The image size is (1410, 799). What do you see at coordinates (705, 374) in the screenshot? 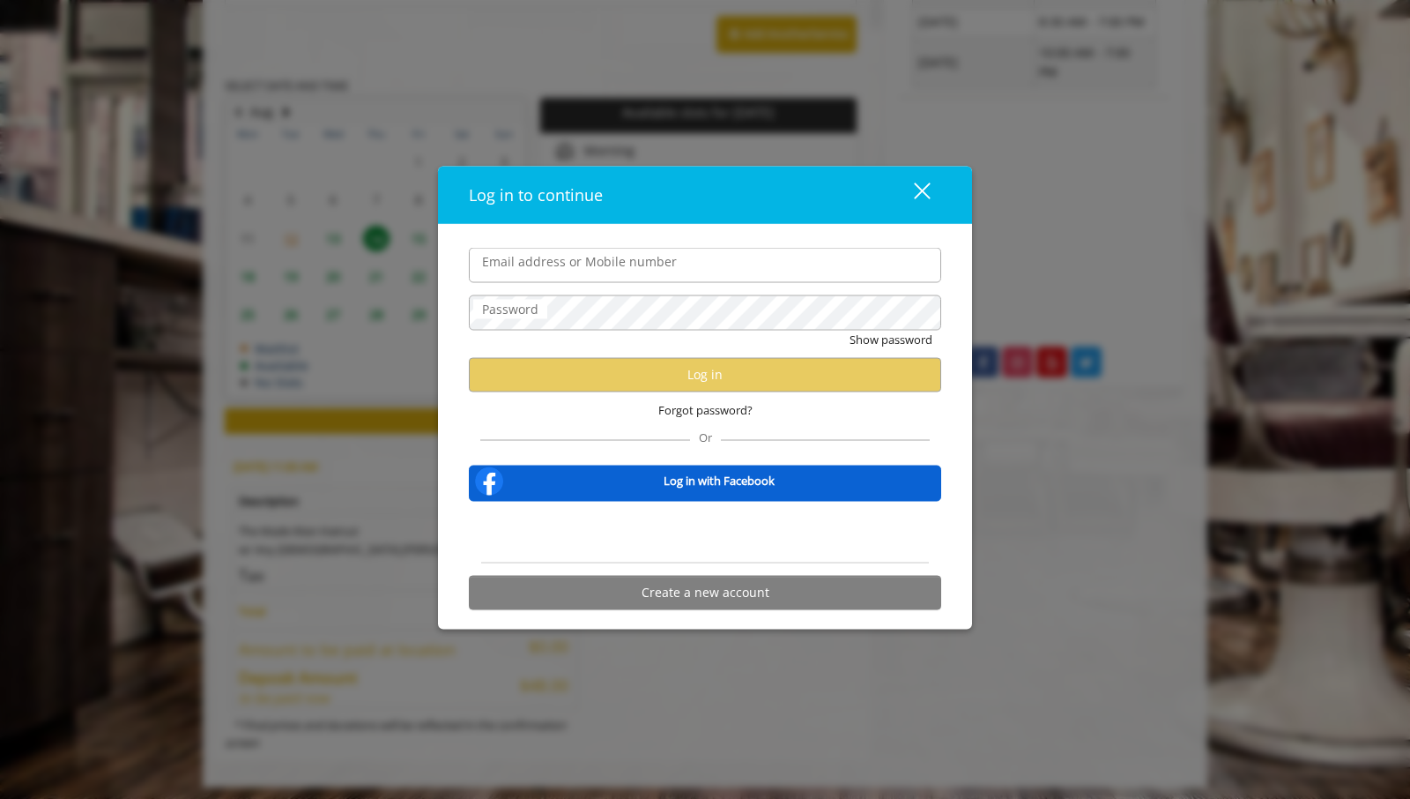
I see `button: Log in` at bounding box center [705, 374].